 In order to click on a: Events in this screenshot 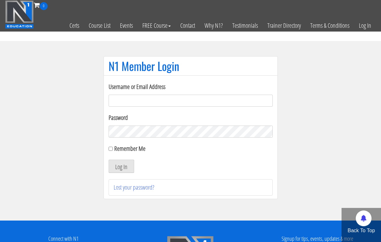, I will do `click(126, 26)`.